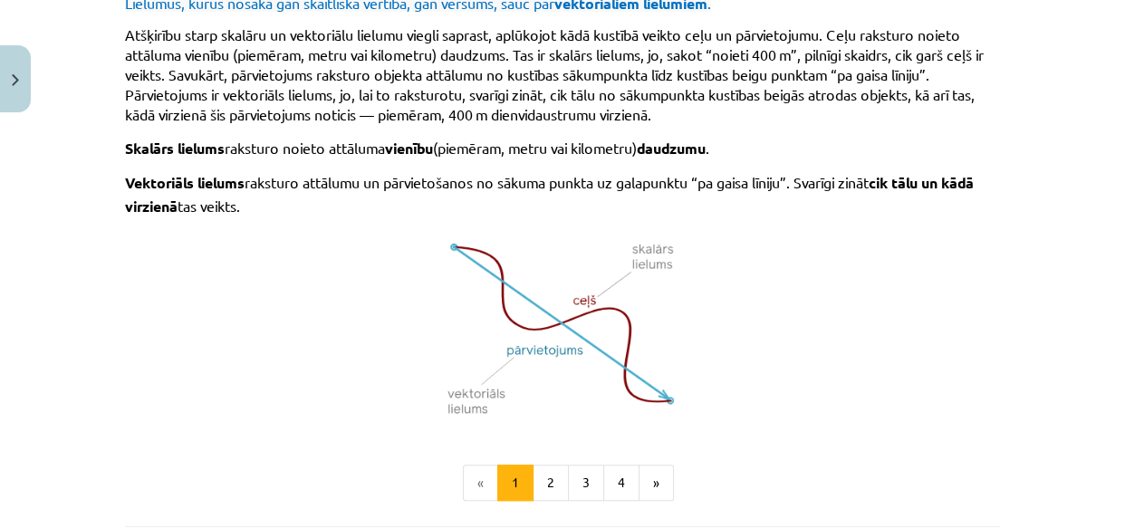 This screenshot has width=1125, height=528. Describe the element at coordinates (563, 114) in the screenshot. I see `span: m dienvidaustrumu virzienā.` at that location.